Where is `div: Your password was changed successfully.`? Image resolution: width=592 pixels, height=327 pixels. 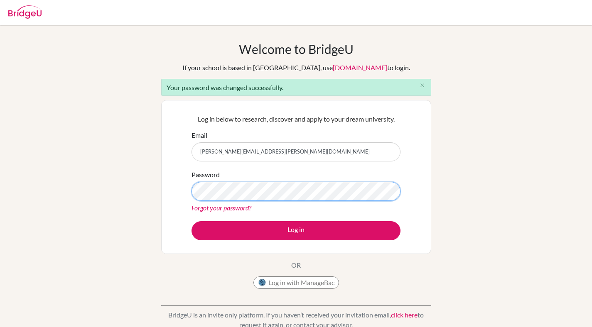
div: Your password was changed successfully. is located at coordinates (296, 87).